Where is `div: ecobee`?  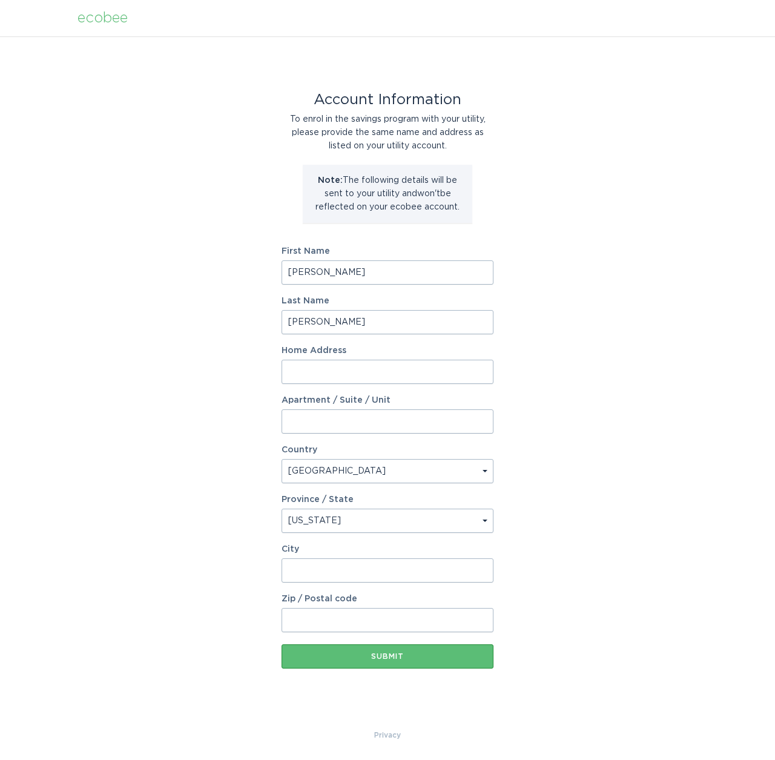 div: ecobee is located at coordinates (102, 18).